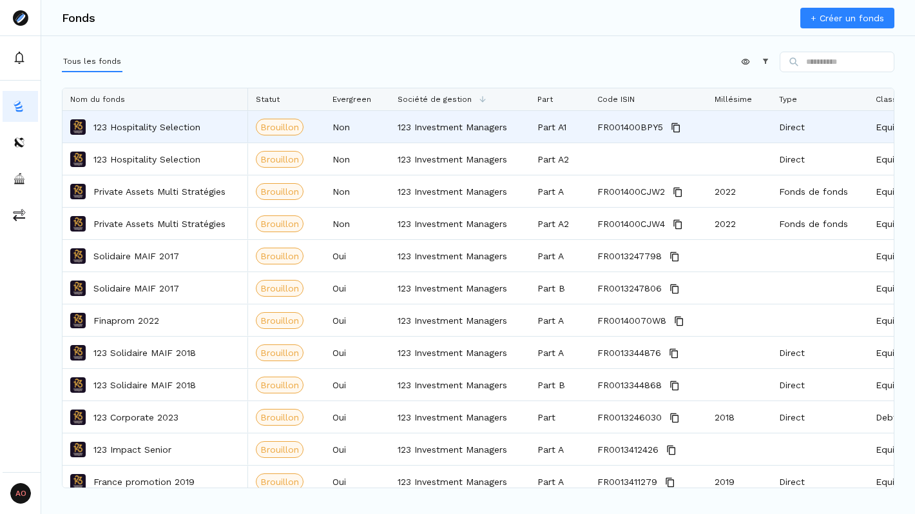 This screenshot has height=514, width=915. What do you see at coordinates (628, 449) in the screenshot?
I see `span: FR0013412426` at bounding box center [628, 449].